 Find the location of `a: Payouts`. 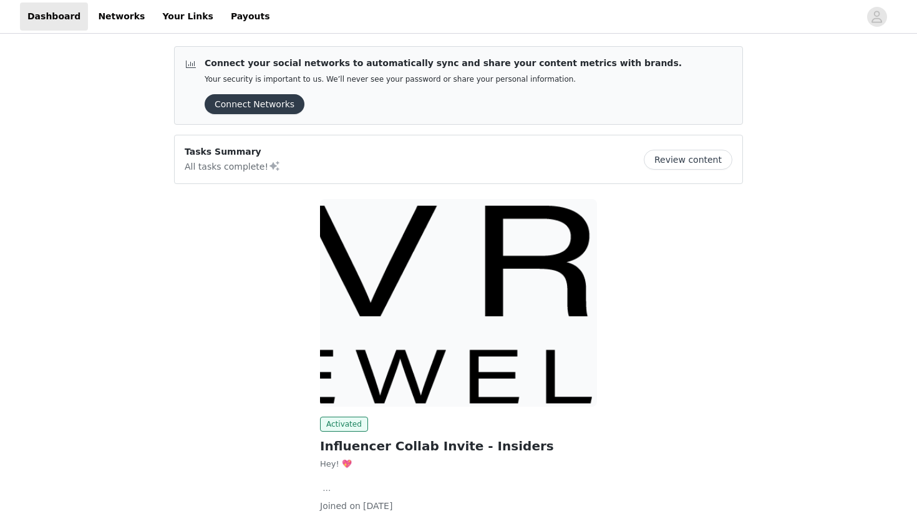

a: Payouts is located at coordinates (250, 16).